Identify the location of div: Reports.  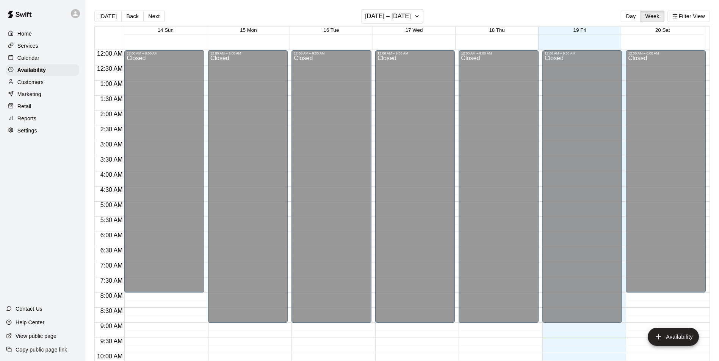
(42, 119).